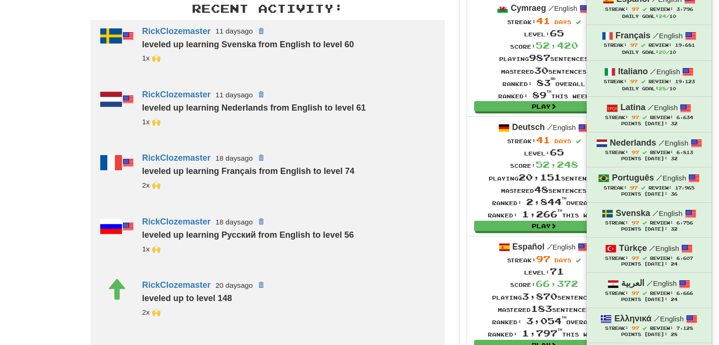  Describe the element at coordinates (684, 81) in the screenshot. I see `span: 19,123` at that location.